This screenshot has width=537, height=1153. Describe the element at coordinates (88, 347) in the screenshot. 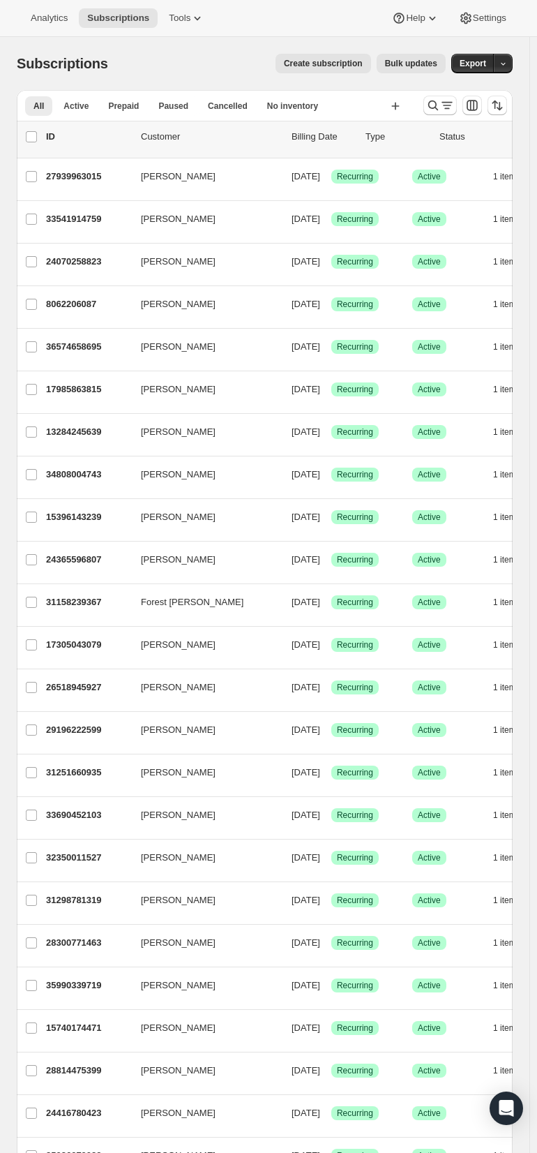

I see `p: 36574658695` at that location.